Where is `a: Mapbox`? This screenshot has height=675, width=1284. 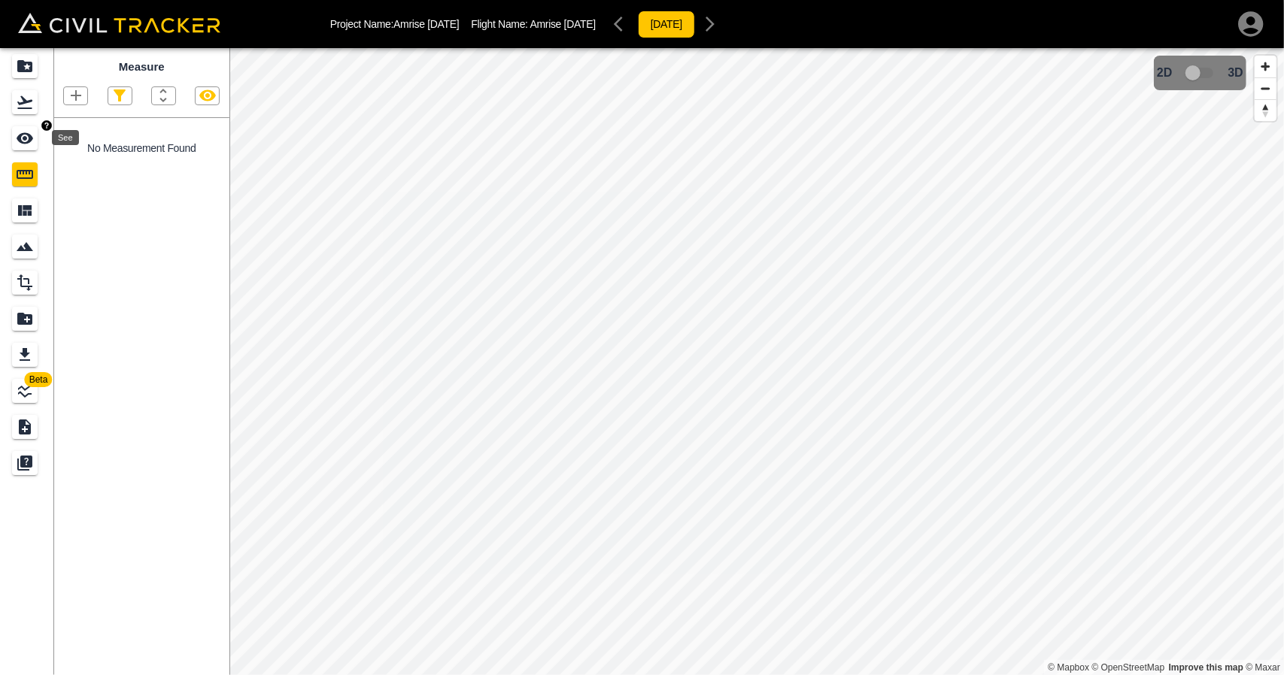 a: Mapbox is located at coordinates (1068, 668).